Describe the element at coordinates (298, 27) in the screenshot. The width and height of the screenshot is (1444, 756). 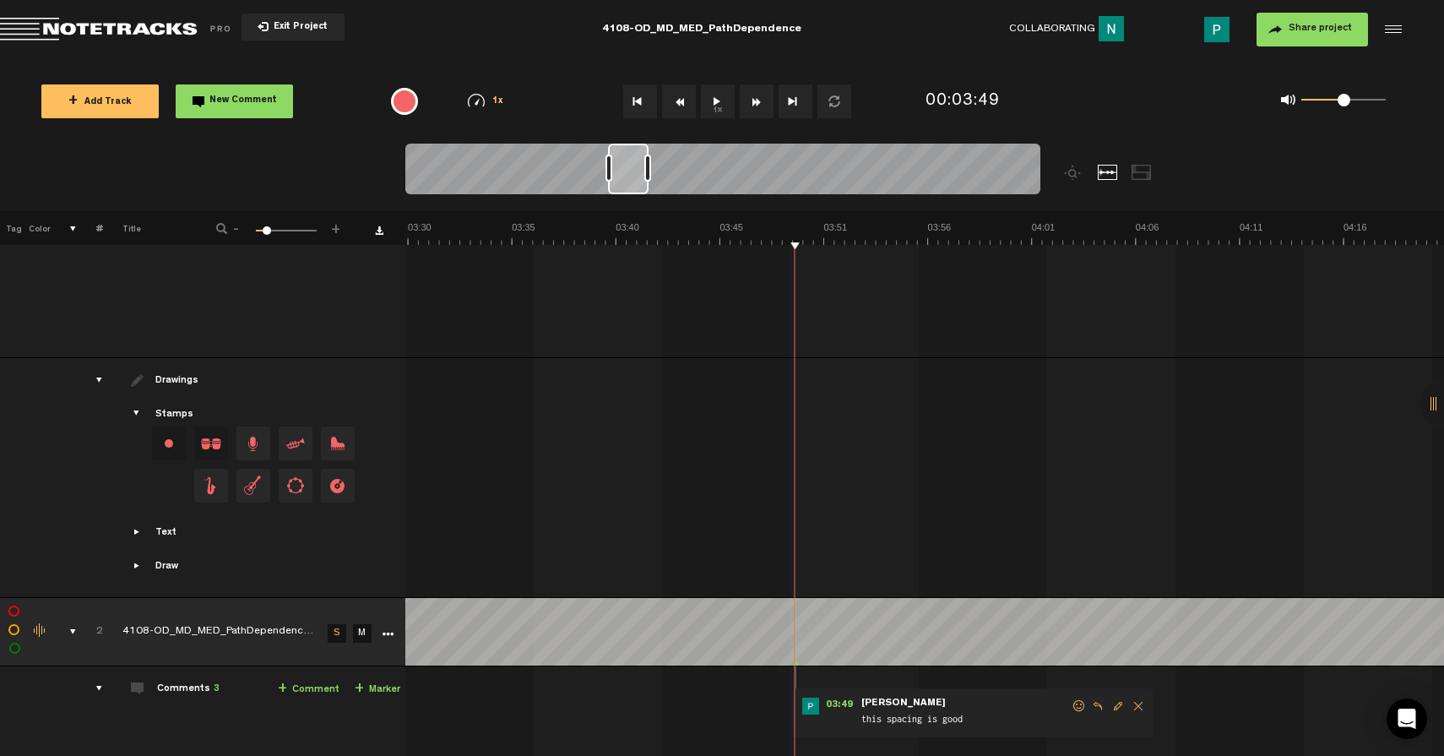
I see `span: Exit Project` at that location.